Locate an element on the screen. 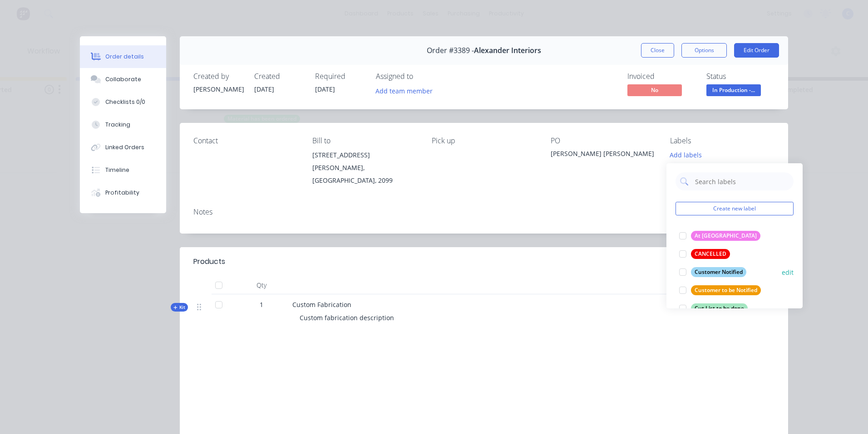  div: Linked Orders is located at coordinates (125, 148).